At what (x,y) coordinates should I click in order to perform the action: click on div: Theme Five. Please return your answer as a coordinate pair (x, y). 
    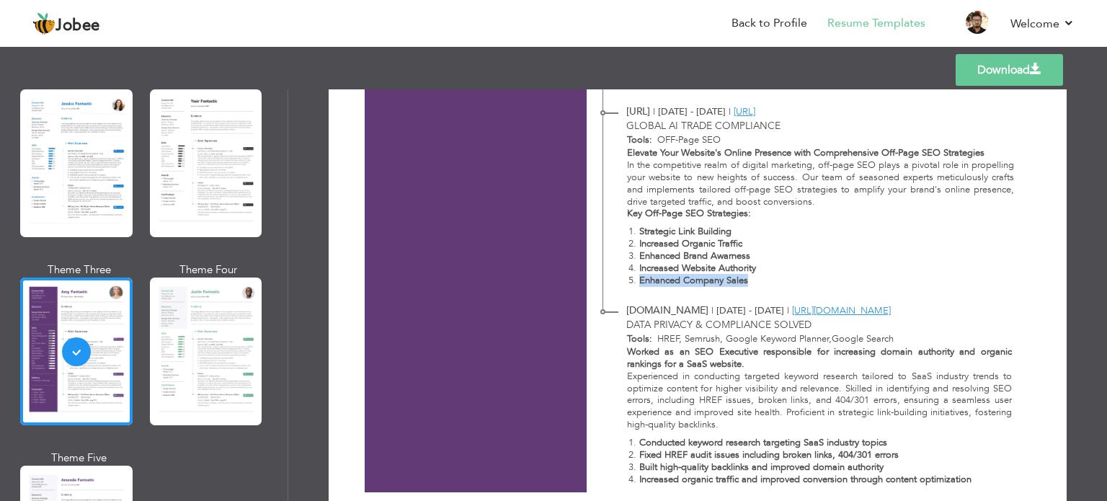
    Looking at the image, I should click on (79, 457).